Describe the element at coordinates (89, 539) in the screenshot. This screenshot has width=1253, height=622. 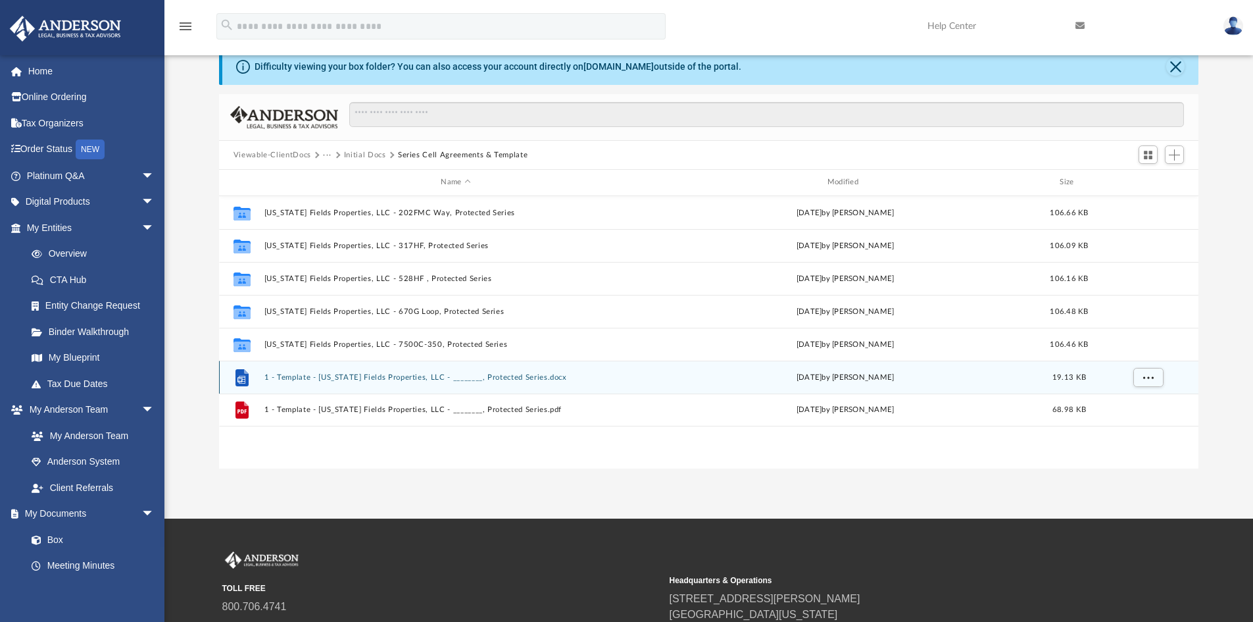
I see `a: Box` at that location.